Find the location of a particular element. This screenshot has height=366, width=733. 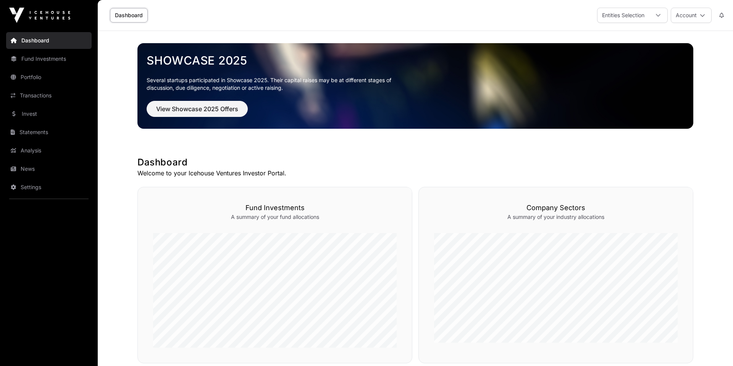

h3: Fund Investments is located at coordinates (275, 208).